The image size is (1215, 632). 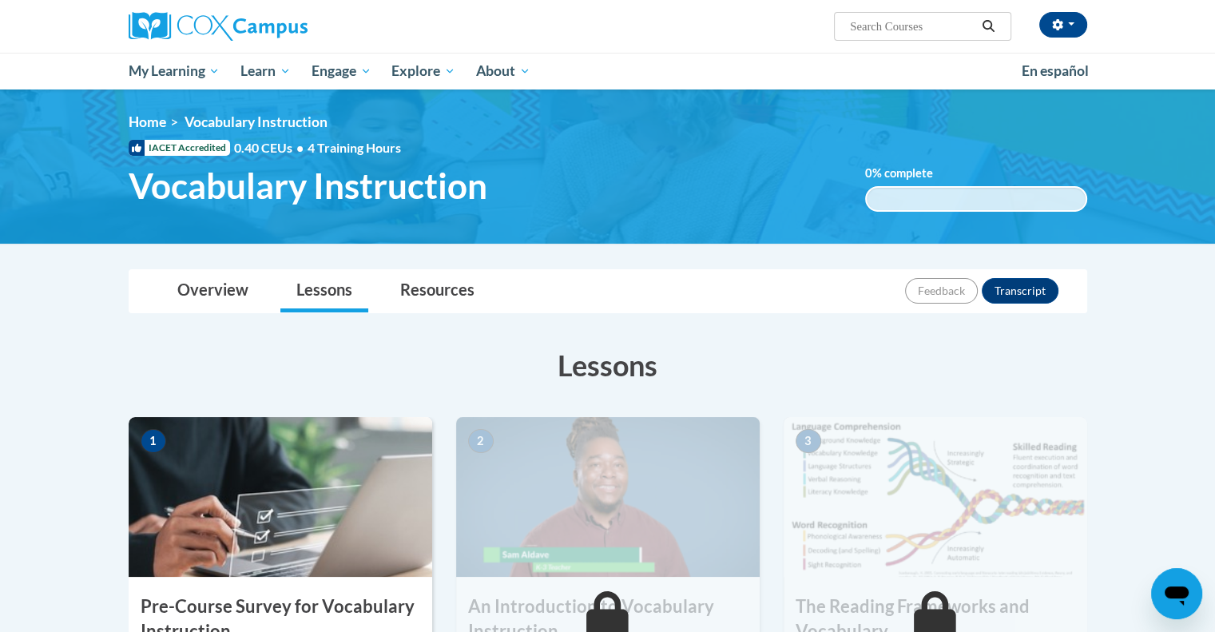 I want to click on a: My Learning, so click(x=174, y=71).